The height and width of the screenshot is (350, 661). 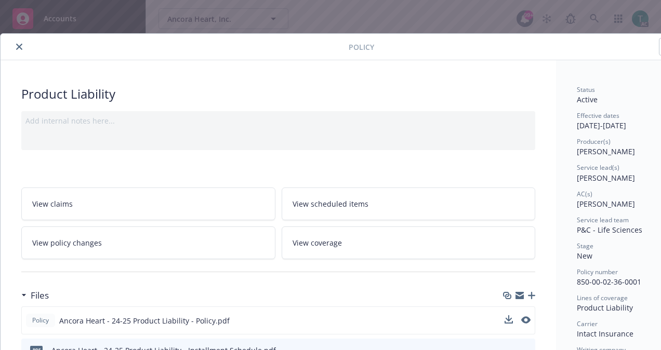 What do you see at coordinates (598, 167) in the screenshot?
I see `span: Service lead(s)` at bounding box center [598, 167].